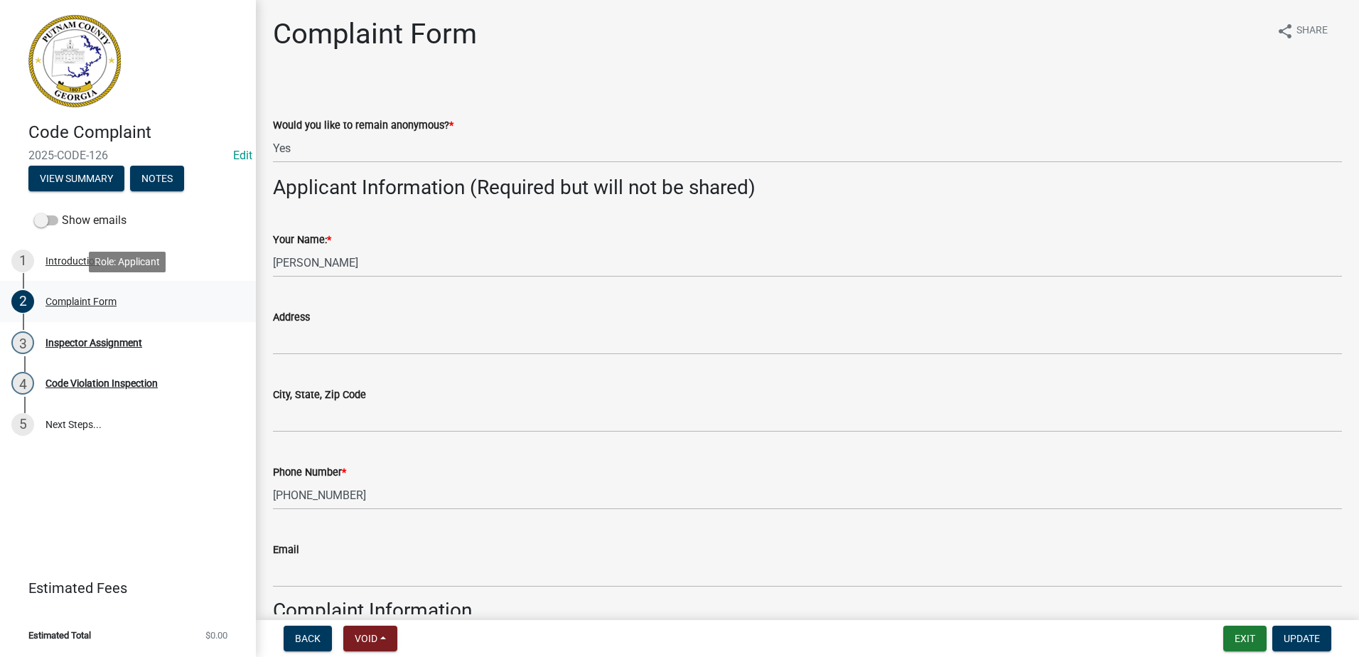 Image resolution: width=1359 pixels, height=657 pixels. I want to click on div: Code Violation Inspection, so click(102, 383).